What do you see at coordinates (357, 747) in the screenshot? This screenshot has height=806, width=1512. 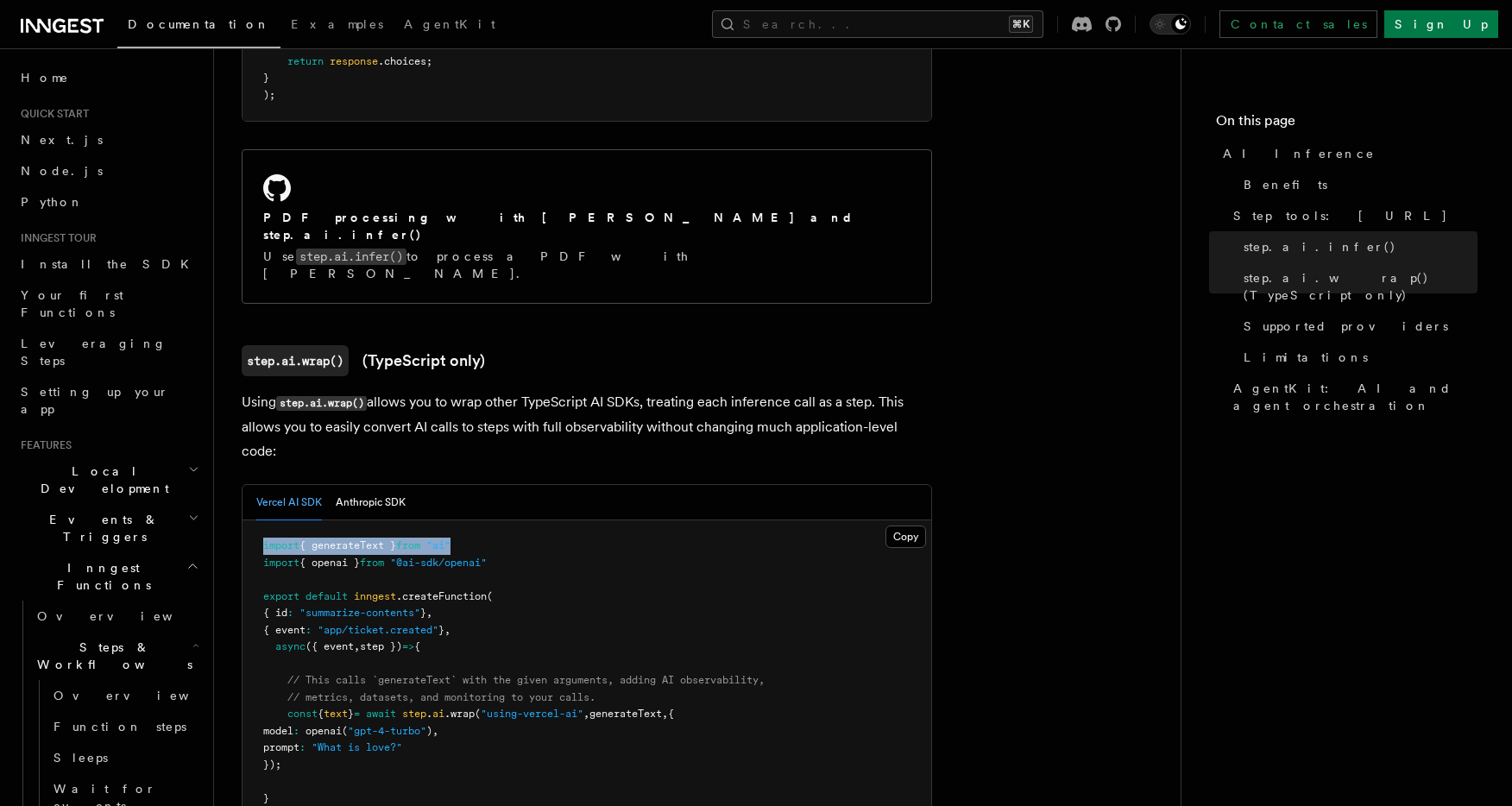 I see `span: "What is love?"` at bounding box center [357, 747].